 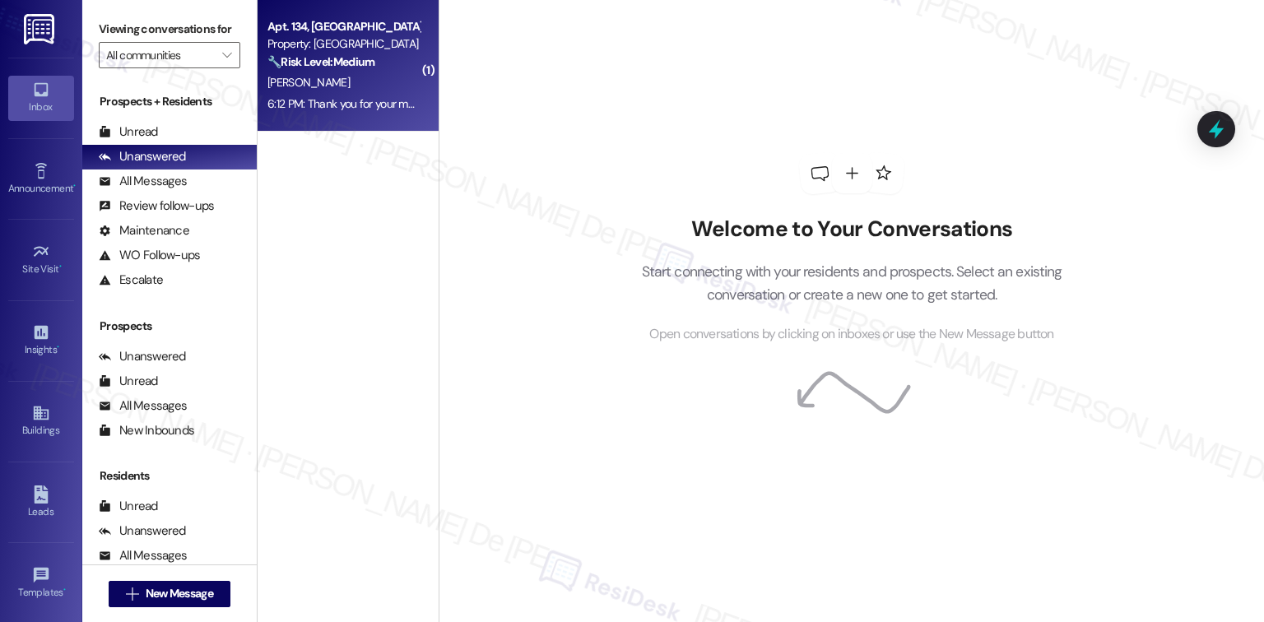 What do you see at coordinates (852, 283) in the screenshot?
I see `p: Start connecting with your residents and prospects. Select an existing conversation or create a n...` at bounding box center [852, 283].